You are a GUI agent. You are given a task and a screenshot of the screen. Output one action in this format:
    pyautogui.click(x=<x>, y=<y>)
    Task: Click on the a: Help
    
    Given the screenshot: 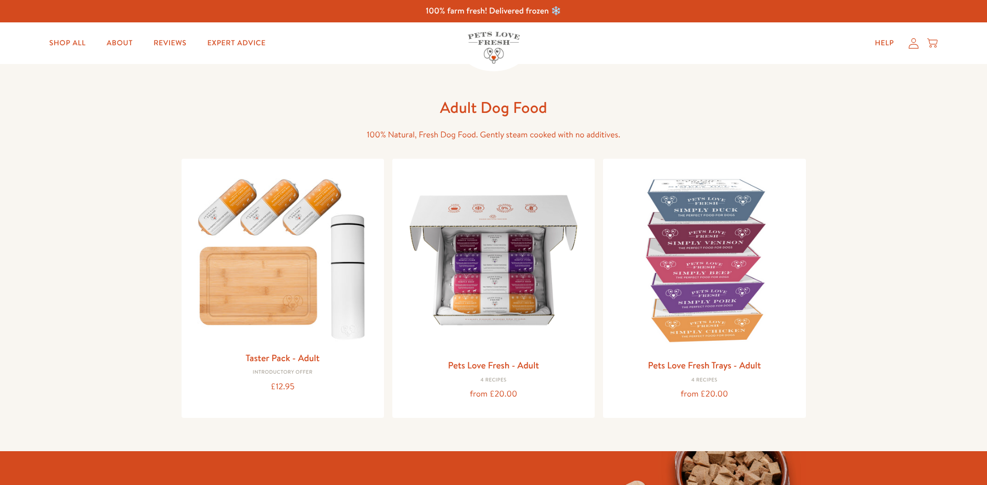 What is the action you would take?
    pyautogui.click(x=884, y=43)
    